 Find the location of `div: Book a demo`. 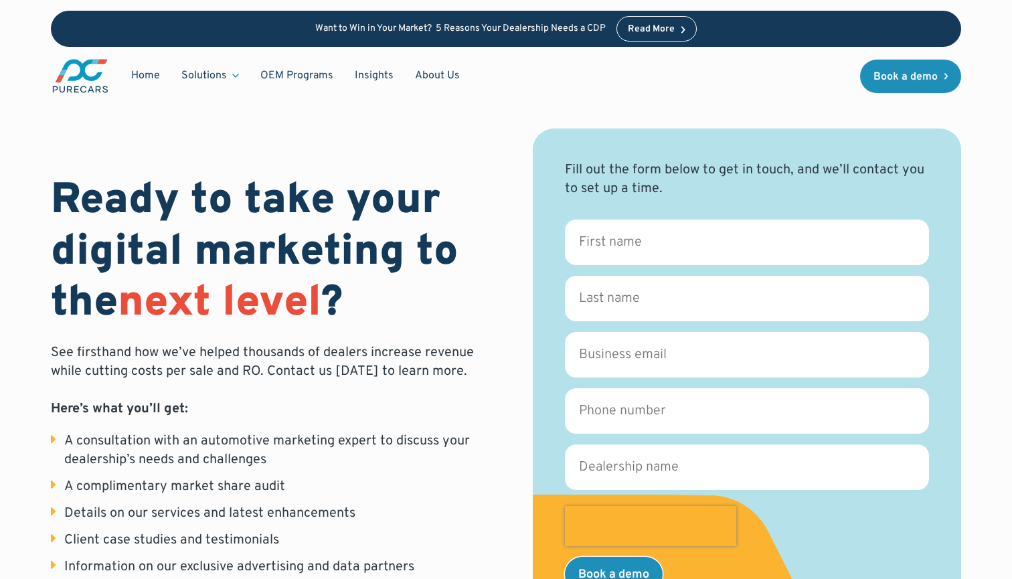

div: Book a demo is located at coordinates (905, 77).